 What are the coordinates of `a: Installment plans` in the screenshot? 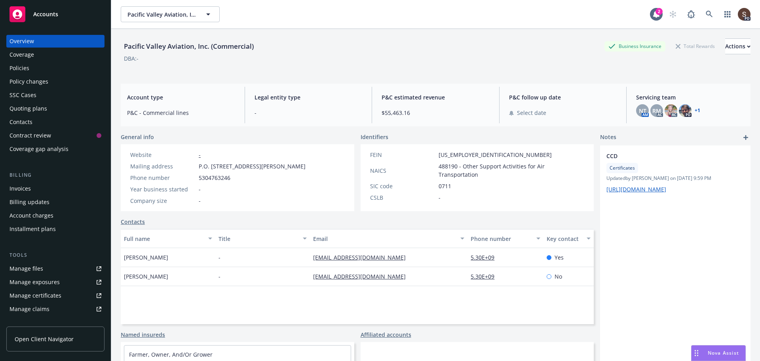 It's located at (55, 229).